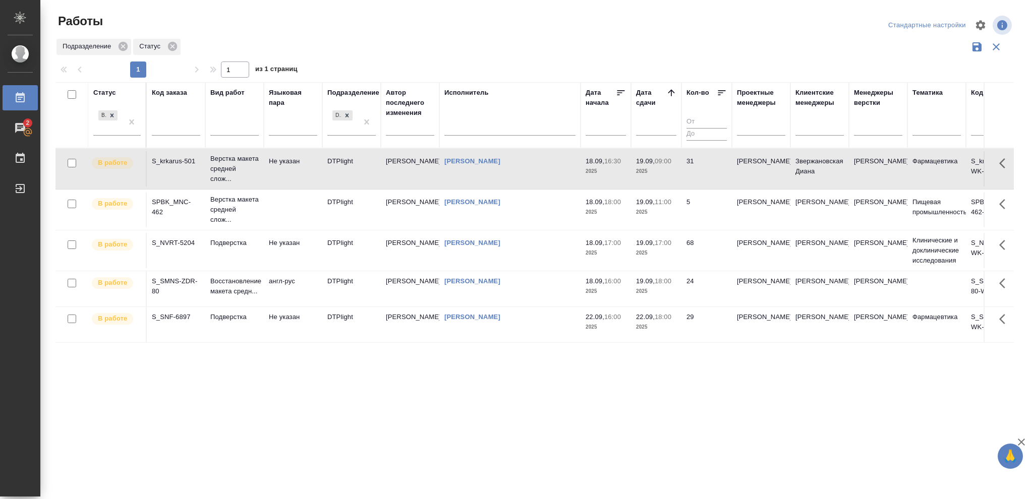  What do you see at coordinates (235, 243) in the screenshot?
I see `p: Подверстка` at bounding box center [235, 243].